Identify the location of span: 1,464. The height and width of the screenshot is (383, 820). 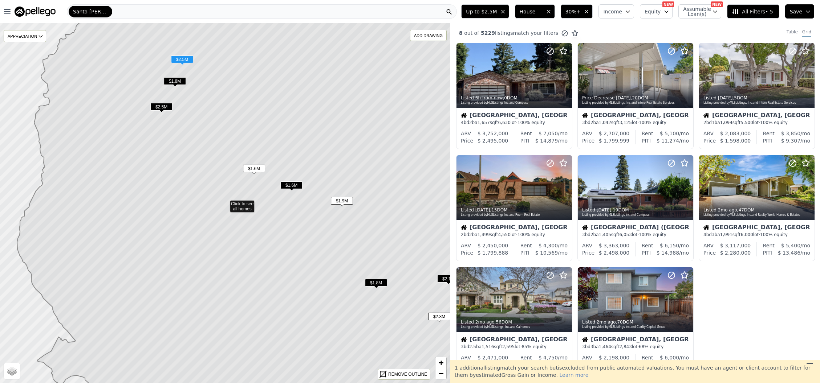
(605, 347).